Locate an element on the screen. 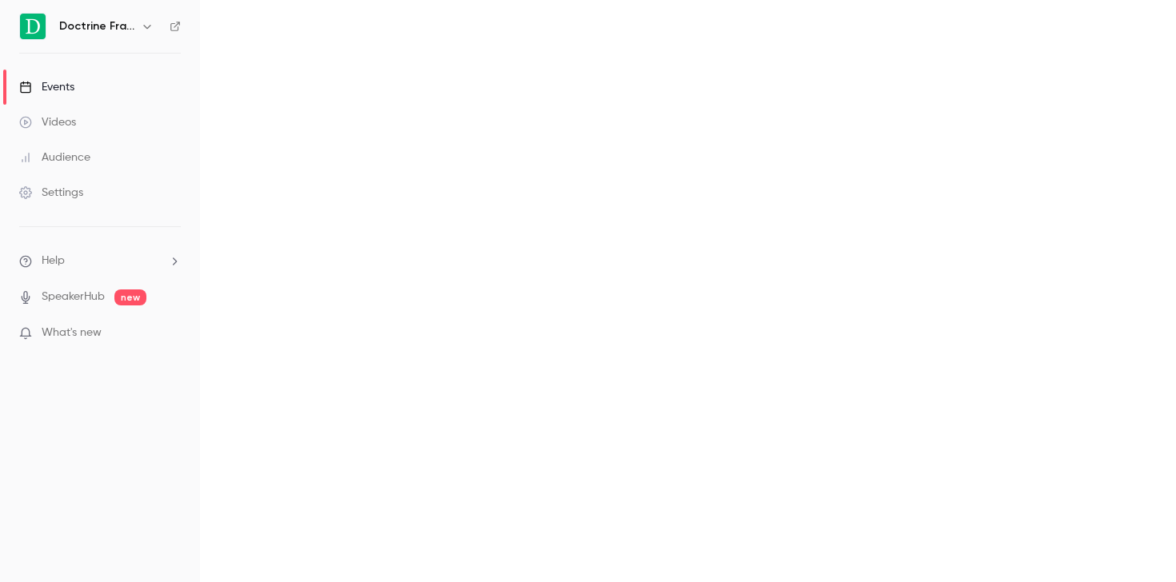 The height and width of the screenshot is (582, 1176). div: Events is located at coordinates (46, 87).